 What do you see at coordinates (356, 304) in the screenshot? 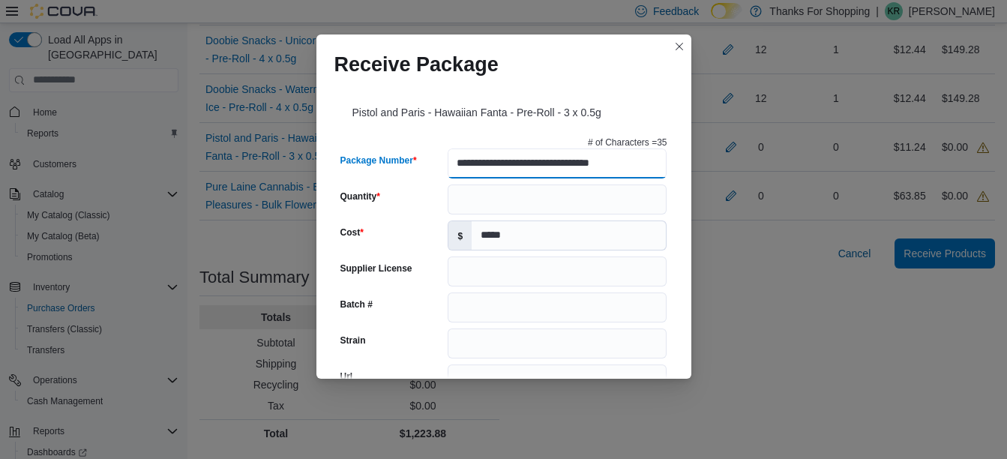
I see `label: Batch #` at bounding box center [356, 304].